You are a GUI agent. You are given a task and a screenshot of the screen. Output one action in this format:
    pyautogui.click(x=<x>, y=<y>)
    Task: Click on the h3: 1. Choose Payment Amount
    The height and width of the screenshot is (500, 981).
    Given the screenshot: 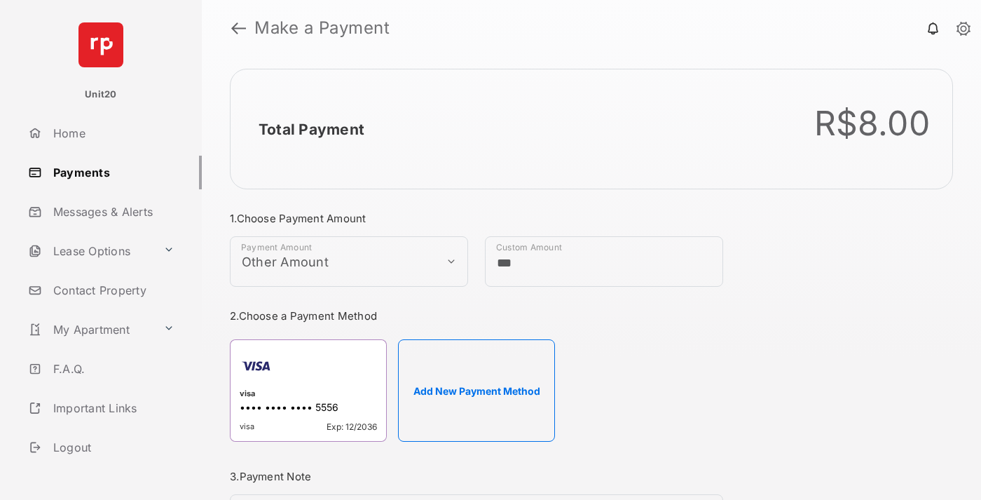 What is the action you would take?
    pyautogui.click(x=476, y=218)
    